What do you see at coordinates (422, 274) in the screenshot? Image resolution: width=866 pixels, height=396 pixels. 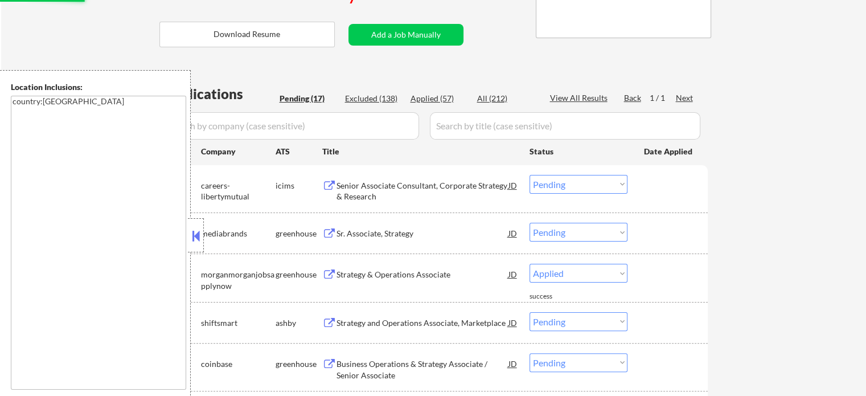 I see `div: Strategy & Operations Associate` at bounding box center [422, 274].